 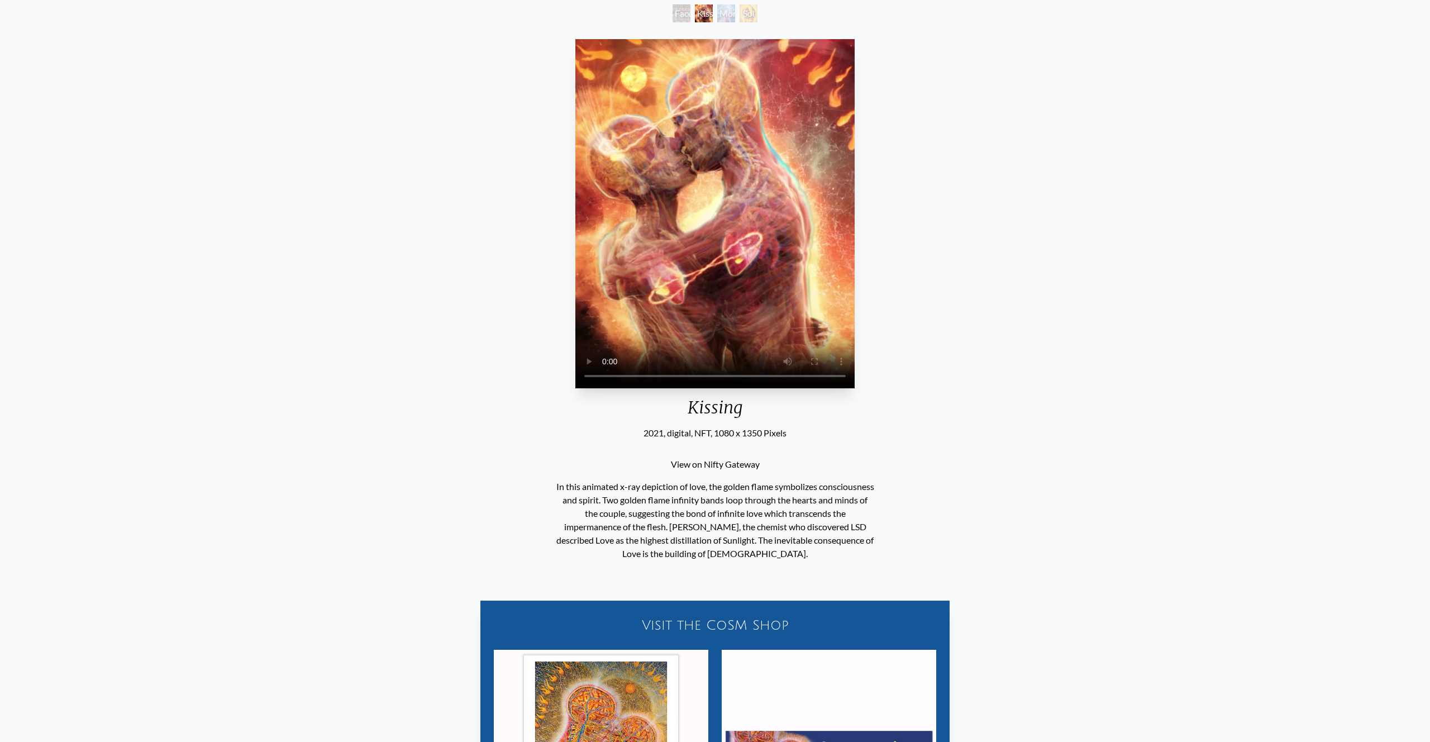 I want to click on div: Monochord, so click(x=726, y=13).